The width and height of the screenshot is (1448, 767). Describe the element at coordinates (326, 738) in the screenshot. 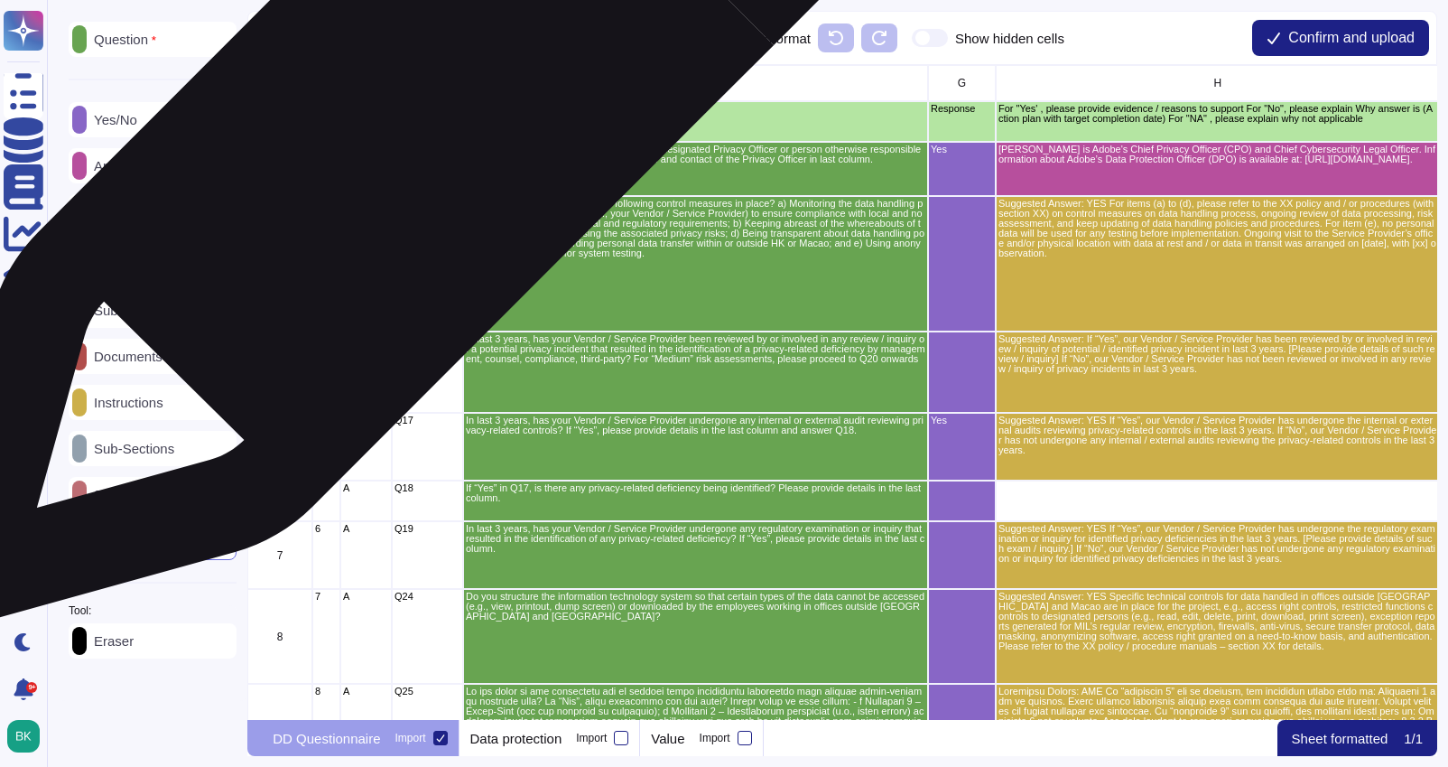

I see `p: DD Questionnaire` at that location.